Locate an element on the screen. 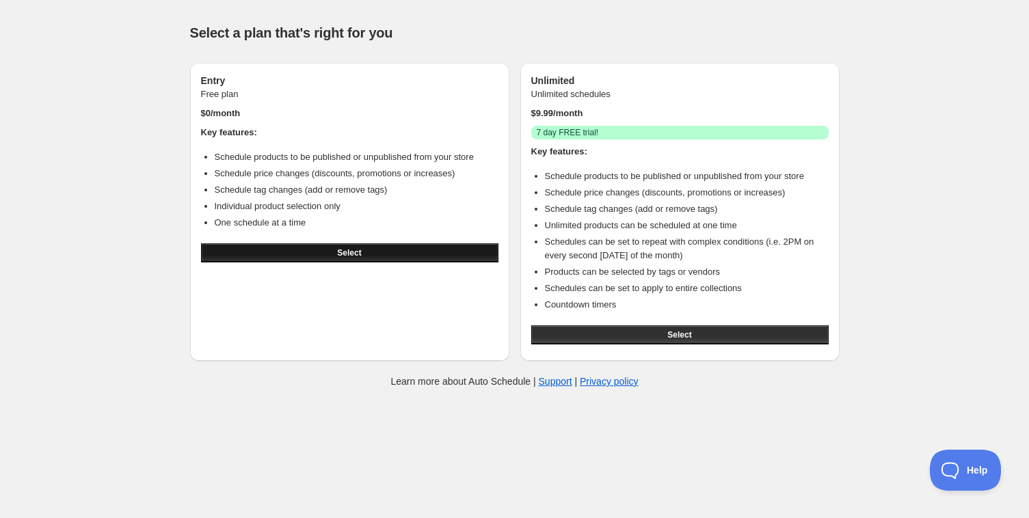 Image resolution: width=1029 pixels, height=518 pixels. h3: Entry is located at coordinates (349, 81).